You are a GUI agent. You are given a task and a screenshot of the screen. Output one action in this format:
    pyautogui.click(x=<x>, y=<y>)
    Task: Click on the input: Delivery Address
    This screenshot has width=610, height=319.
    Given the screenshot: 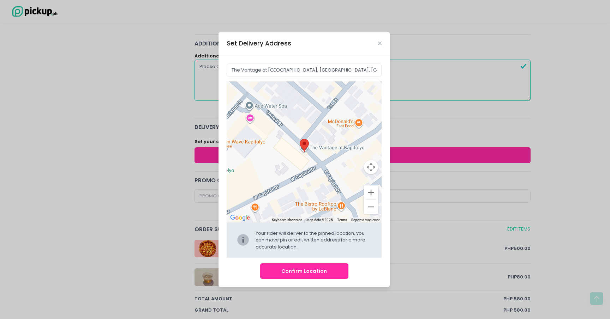 What is the action you would take?
    pyautogui.click(x=304, y=70)
    